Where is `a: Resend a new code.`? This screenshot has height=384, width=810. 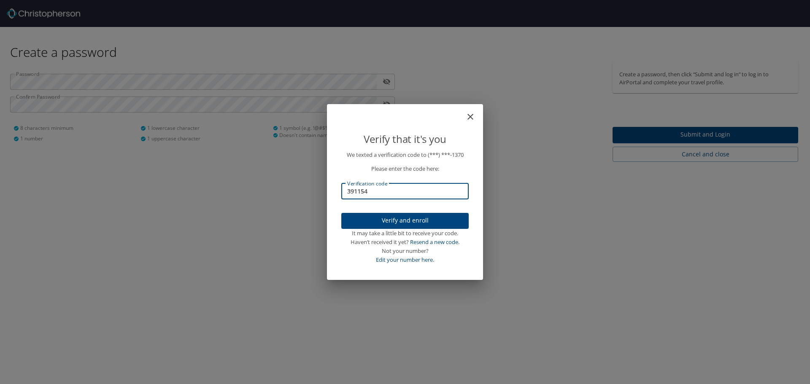 a: Resend a new code. is located at coordinates (434, 242).